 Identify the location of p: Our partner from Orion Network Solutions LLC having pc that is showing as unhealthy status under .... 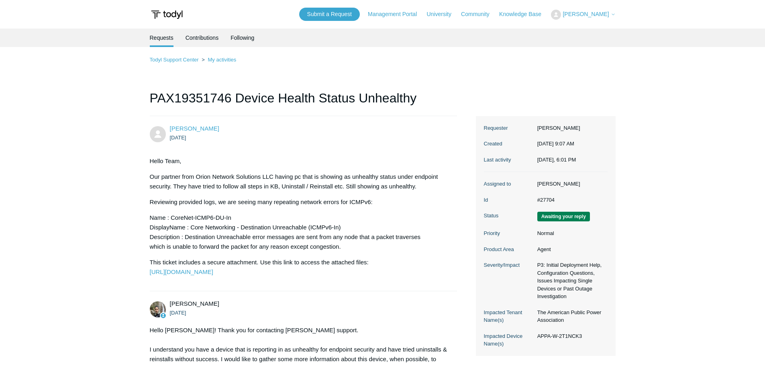
(300, 182).